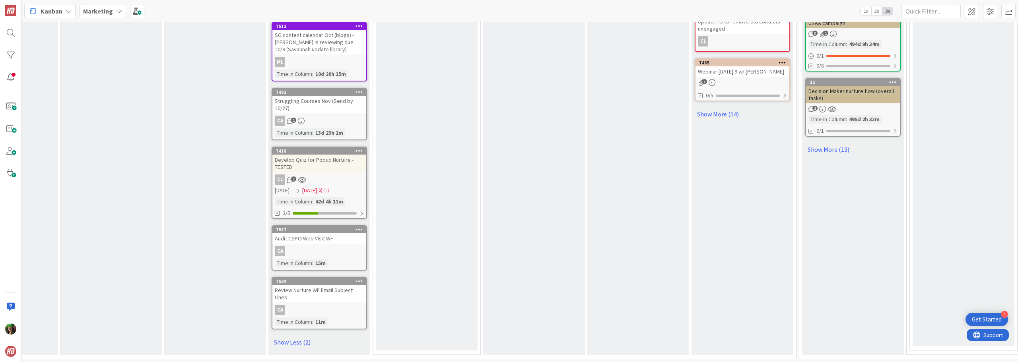 The width and height of the screenshot is (1018, 362). Describe the element at coordinates (853, 23) in the screenshot. I see `div: USAA campaign` at that location.